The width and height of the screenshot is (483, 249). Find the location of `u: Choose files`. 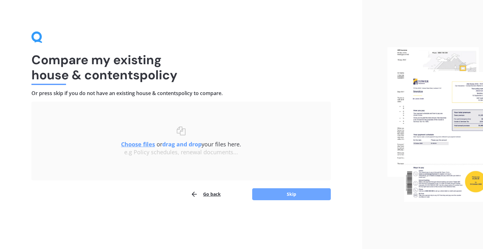

u: Choose files is located at coordinates (138, 144).